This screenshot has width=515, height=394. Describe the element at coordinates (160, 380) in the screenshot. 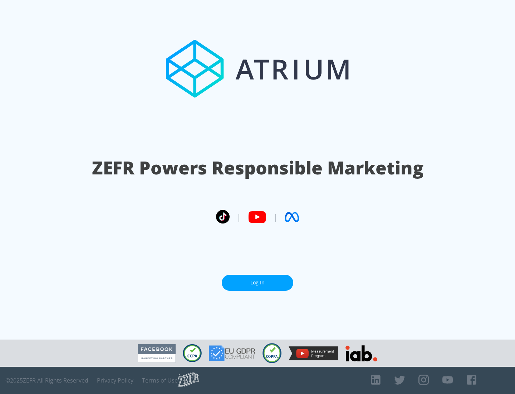

I see `a: Terms of Use` at that location.